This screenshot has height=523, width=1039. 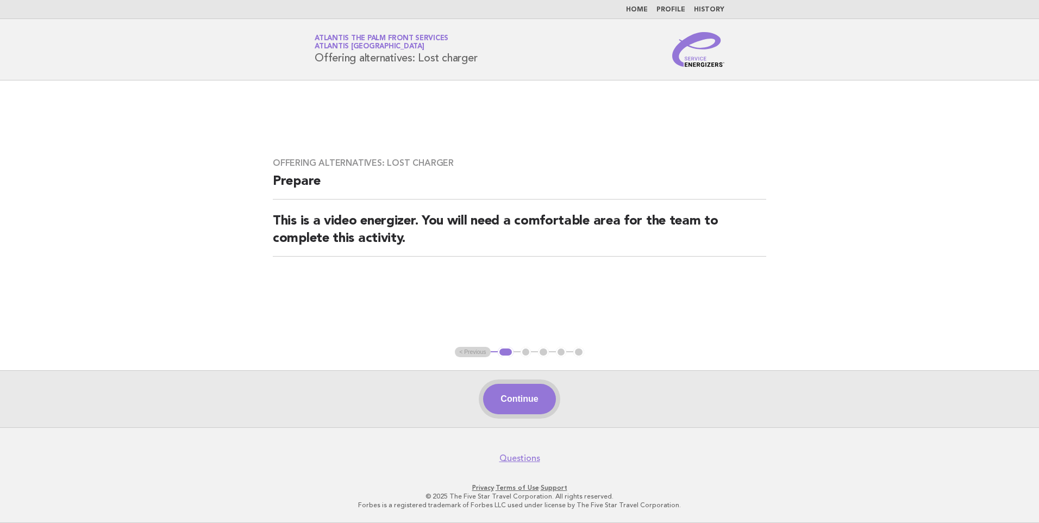 What do you see at coordinates (637, 10) in the screenshot?
I see `a: Home` at bounding box center [637, 10].